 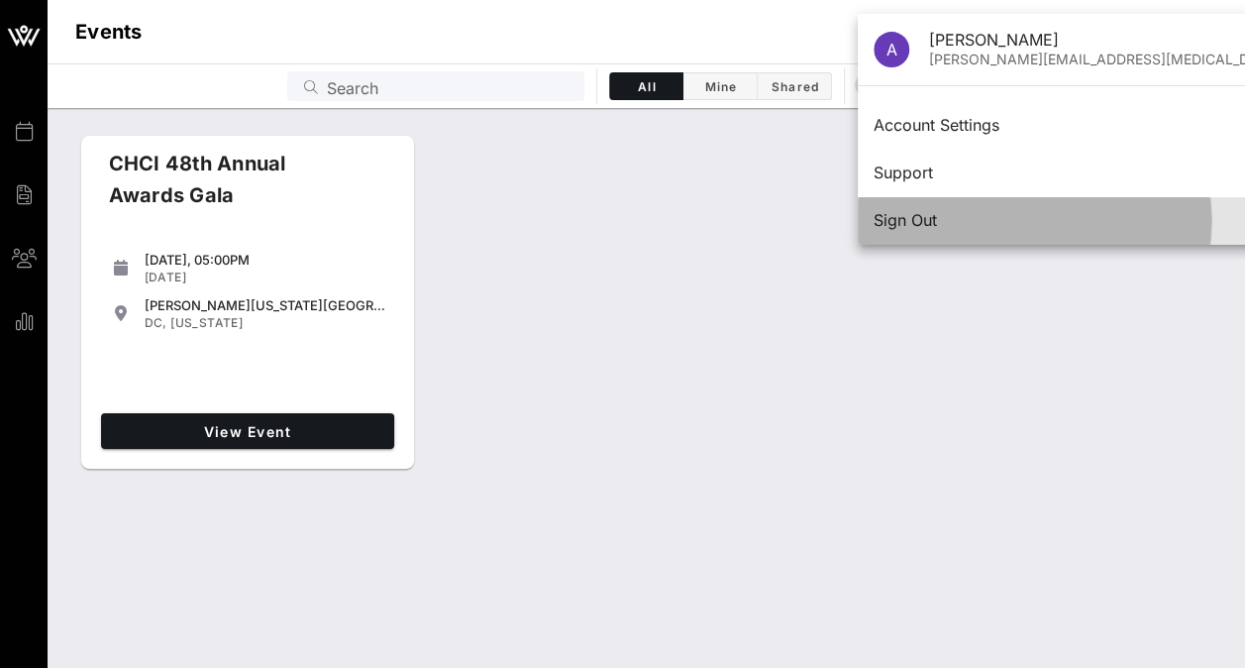 I want to click on div: CHCI 48th Annual Awards Gala, so click(x=233, y=187).